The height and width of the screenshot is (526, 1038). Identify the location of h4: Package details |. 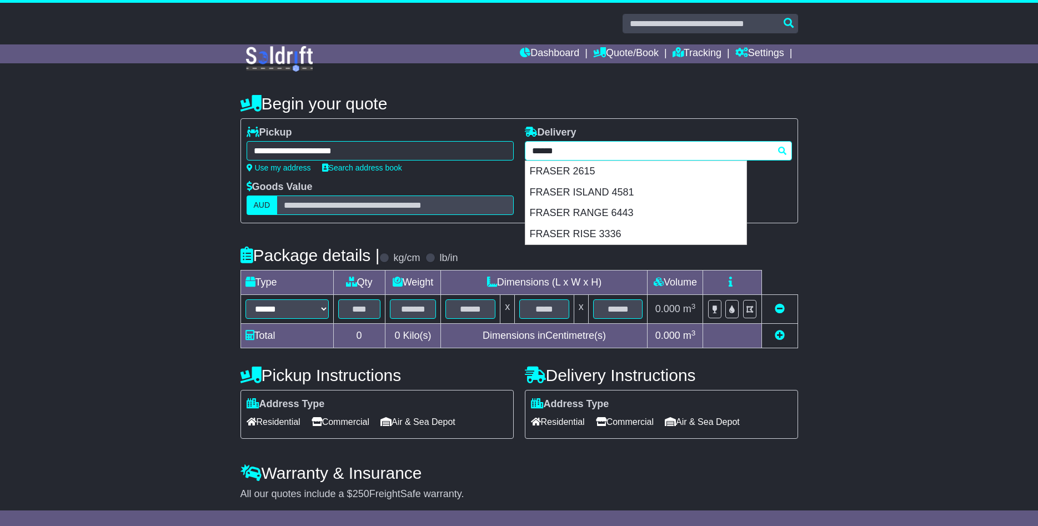
(310, 255).